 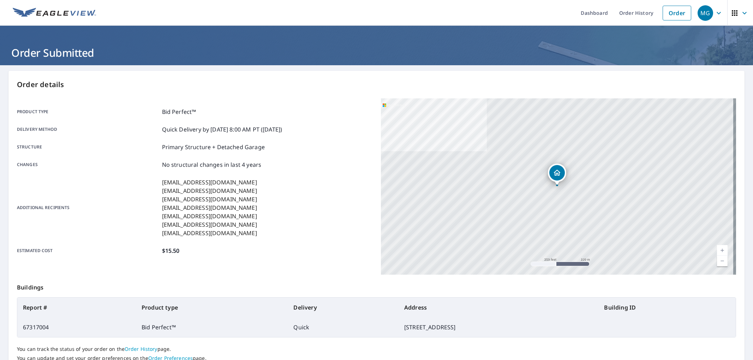 What do you see at coordinates (376, 53) in the screenshot?
I see `h1: Order Submitted` at bounding box center [376, 53].